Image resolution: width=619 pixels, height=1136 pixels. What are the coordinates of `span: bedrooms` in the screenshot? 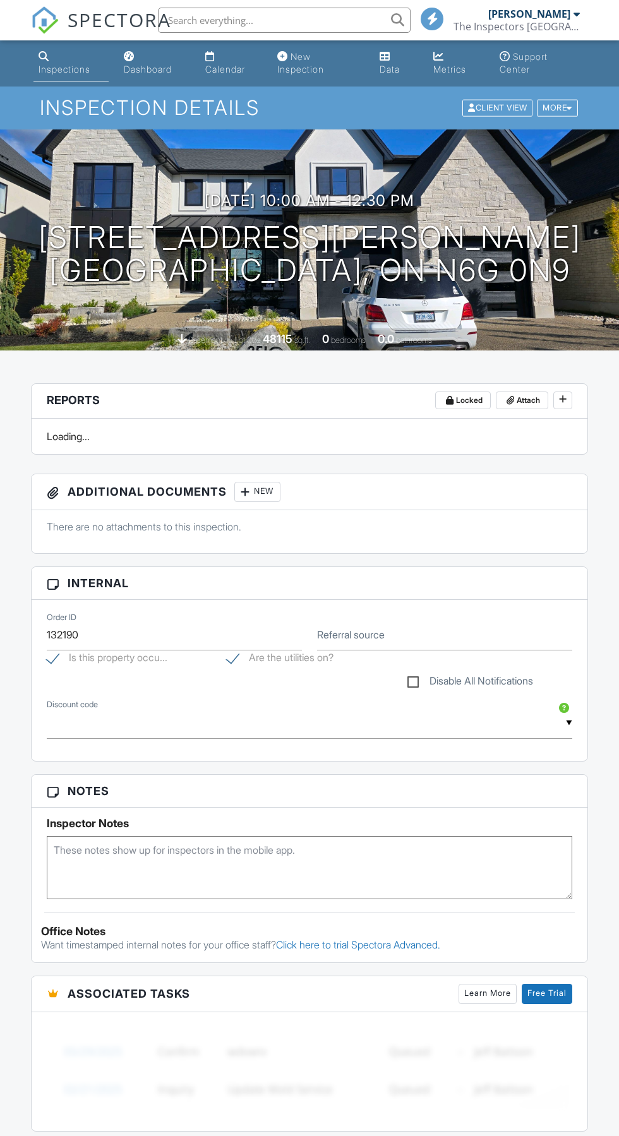 It's located at (348, 340).